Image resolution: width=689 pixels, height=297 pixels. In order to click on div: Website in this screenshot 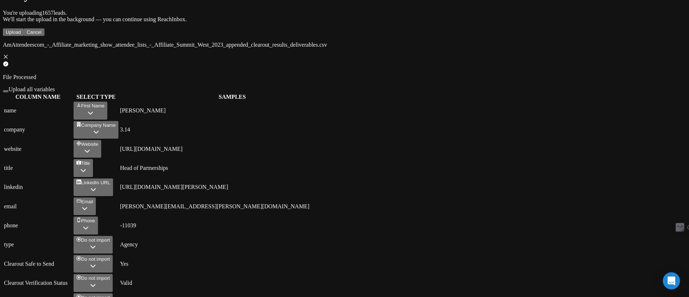, I will do `click(87, 144)`.